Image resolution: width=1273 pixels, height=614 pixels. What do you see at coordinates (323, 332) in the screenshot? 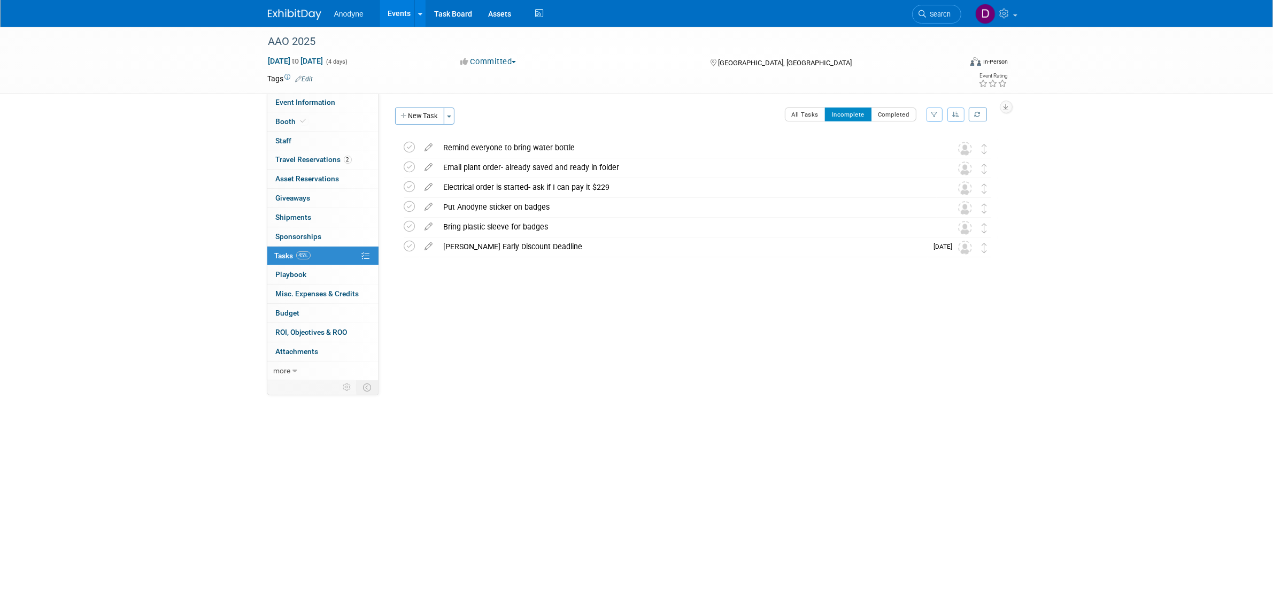
I see `a: ROI, Objectives & ROO` at bounding box center [323, 332].